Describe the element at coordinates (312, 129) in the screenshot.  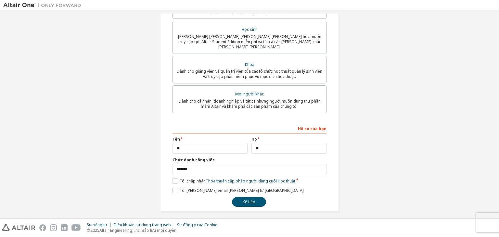
I see `font: Hồ sơ của bạn` at that location.